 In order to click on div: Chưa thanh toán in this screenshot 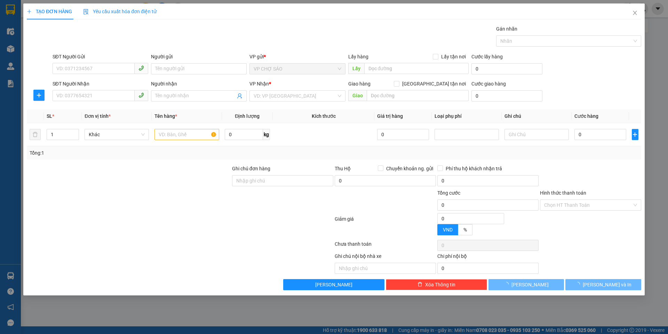, I will do `click(385, 246)`.